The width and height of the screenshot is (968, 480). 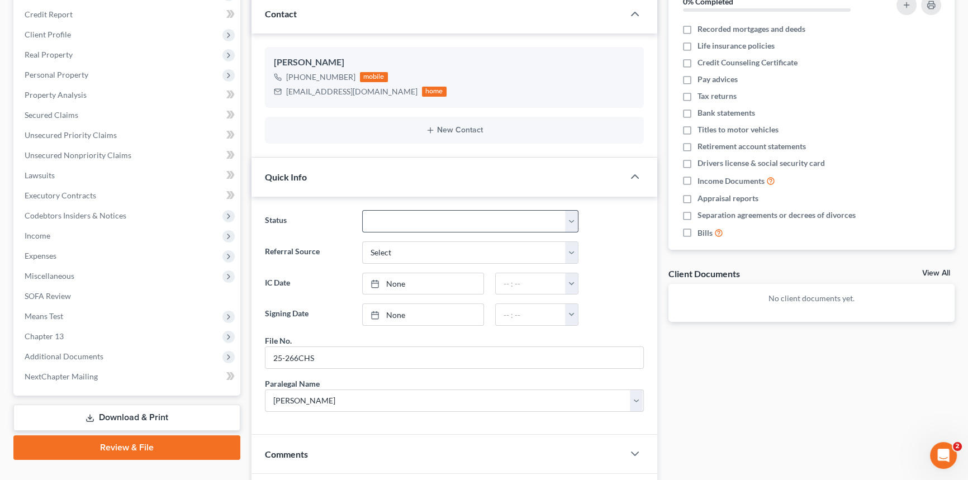 I want to click on span: Recorded mortgages and deeds, so click(x=751, y=29).